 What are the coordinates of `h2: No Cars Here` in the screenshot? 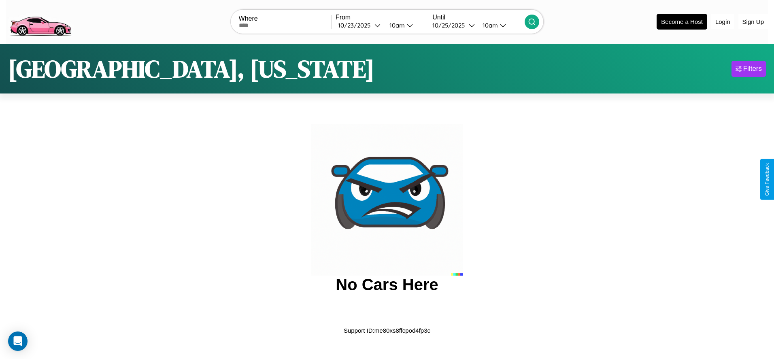 It's located at (387, 285).